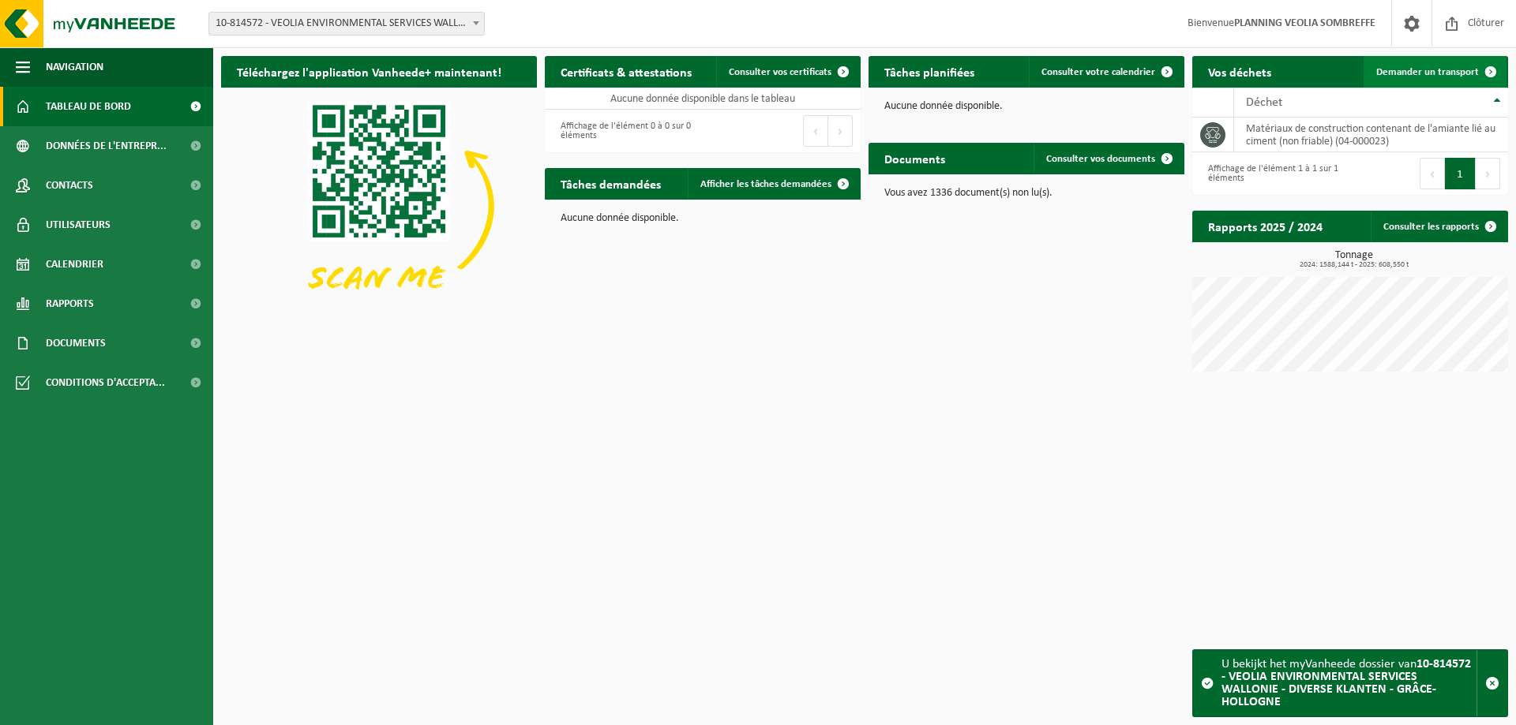  Describe the element at coordinates (626, 71) in the screenshot. I see `h2: Certificats & attestations` at that location.